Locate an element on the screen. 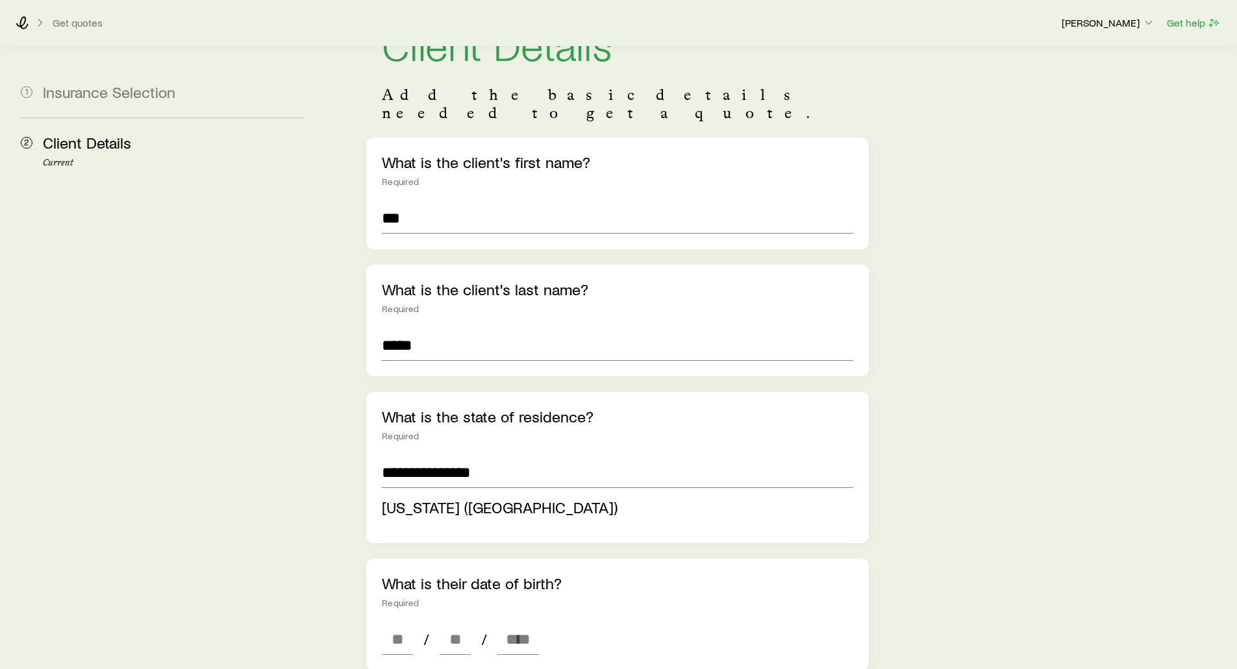 The width and height of the screenshot is (1237, 669). span: 2 is located at coordinates (27, 143).